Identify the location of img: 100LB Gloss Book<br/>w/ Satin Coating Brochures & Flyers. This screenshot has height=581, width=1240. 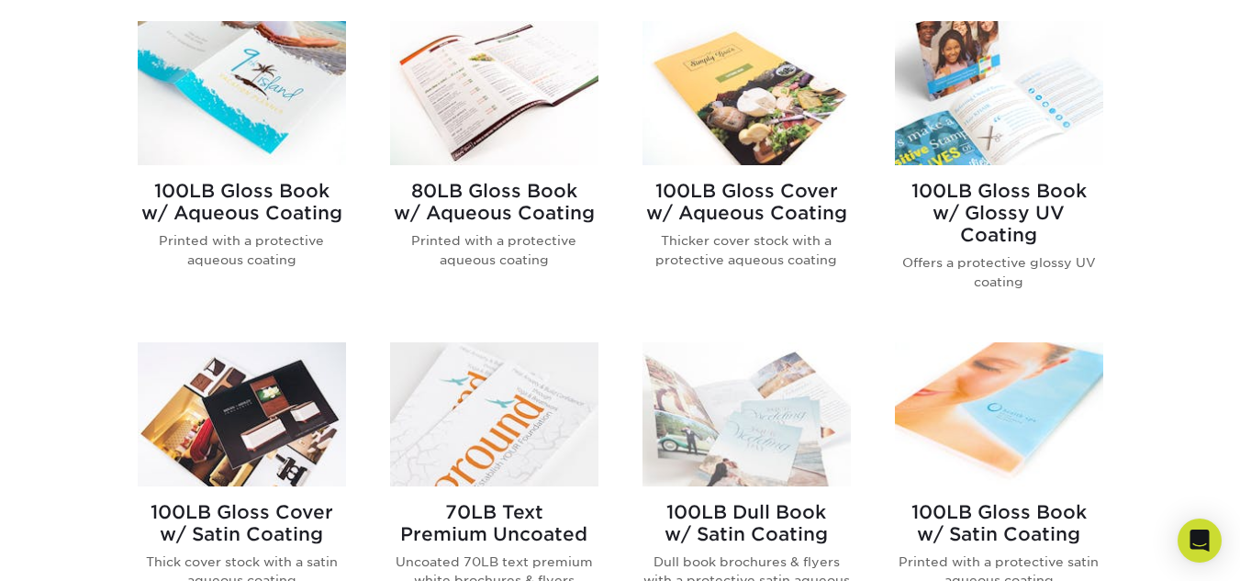
(999, 414).